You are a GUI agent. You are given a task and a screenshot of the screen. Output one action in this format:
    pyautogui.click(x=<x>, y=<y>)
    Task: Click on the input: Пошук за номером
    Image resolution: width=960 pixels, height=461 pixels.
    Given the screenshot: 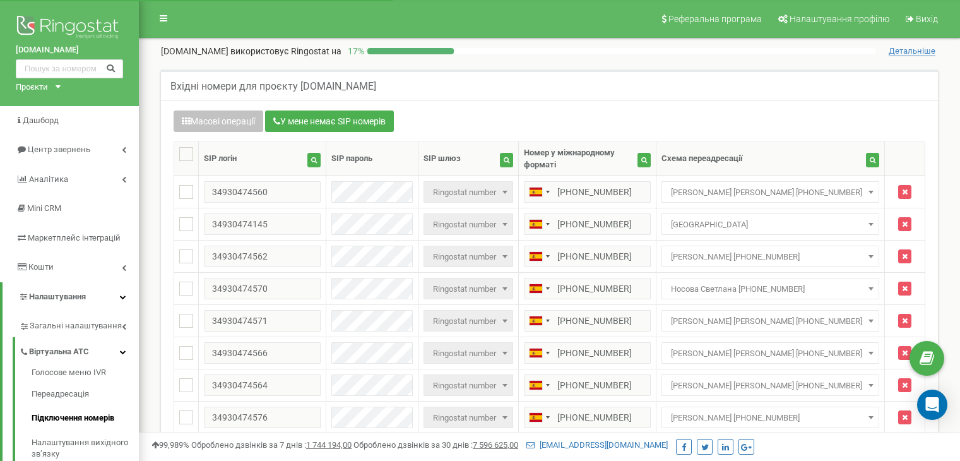 What is the action you would take?
    pyautogui.click(x=69, y=69)
    